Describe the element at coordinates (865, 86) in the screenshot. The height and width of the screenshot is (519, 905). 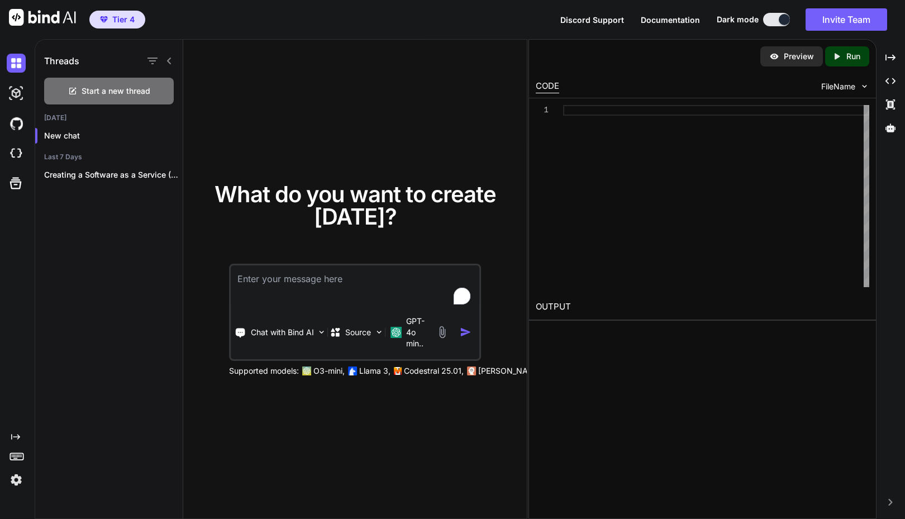
I see `img: chevron down` at that location.